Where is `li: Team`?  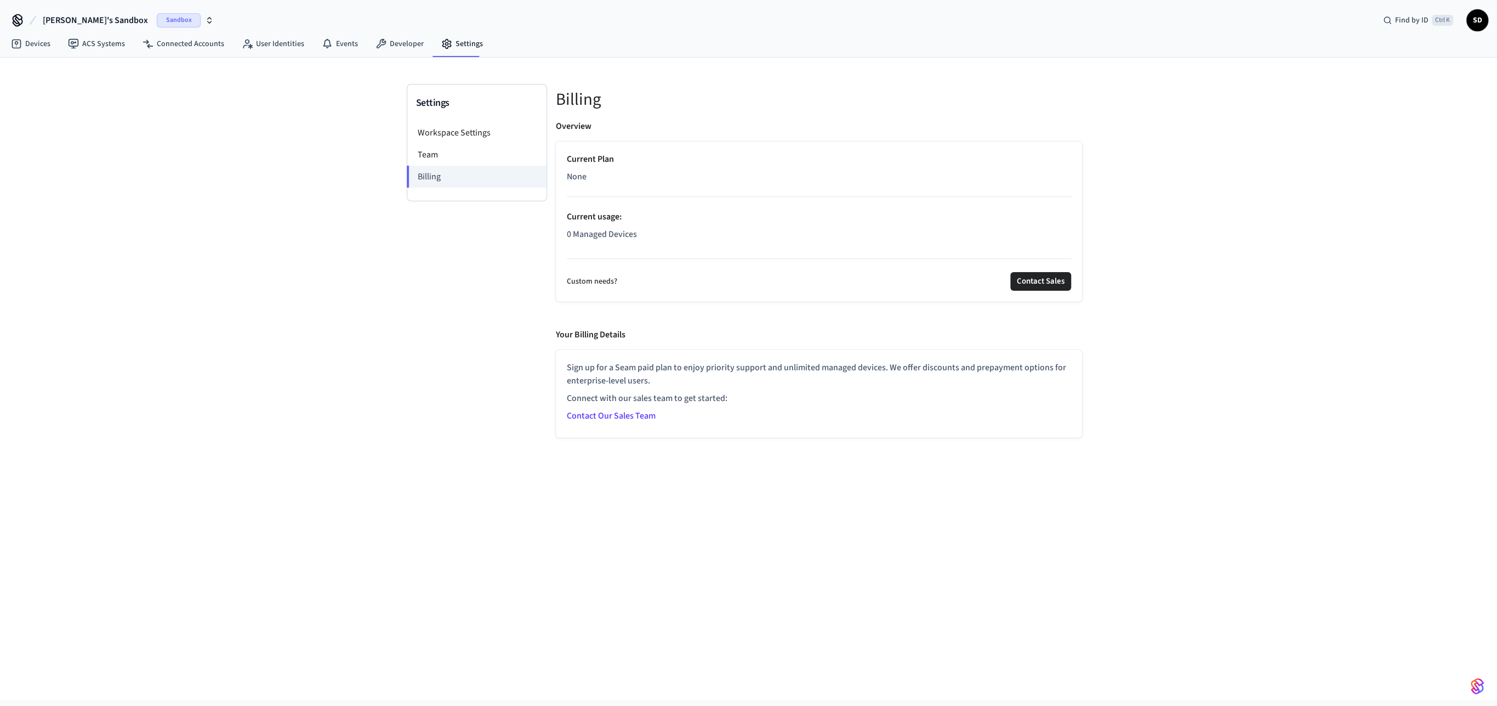 li: Team is located at coordinates (477, 155).